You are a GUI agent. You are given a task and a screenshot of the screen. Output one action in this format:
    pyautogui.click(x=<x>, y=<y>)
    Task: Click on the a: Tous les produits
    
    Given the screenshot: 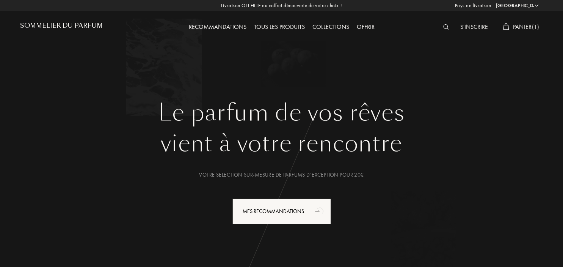 What is the action you would take?
    pyautogui.click(x=280, y=27)
    